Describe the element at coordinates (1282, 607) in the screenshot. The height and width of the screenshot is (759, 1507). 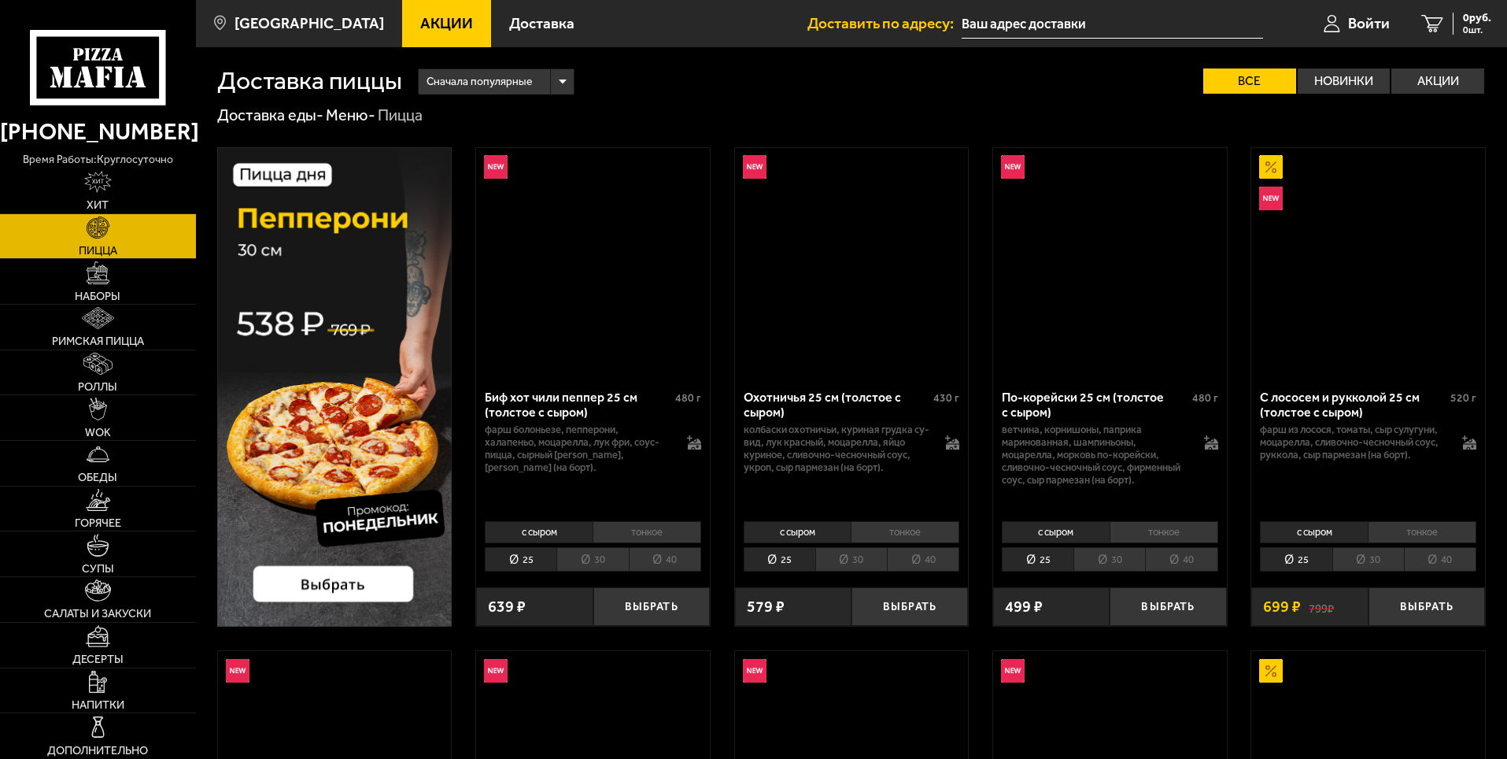
I see `span: 699 ₽` at that location.